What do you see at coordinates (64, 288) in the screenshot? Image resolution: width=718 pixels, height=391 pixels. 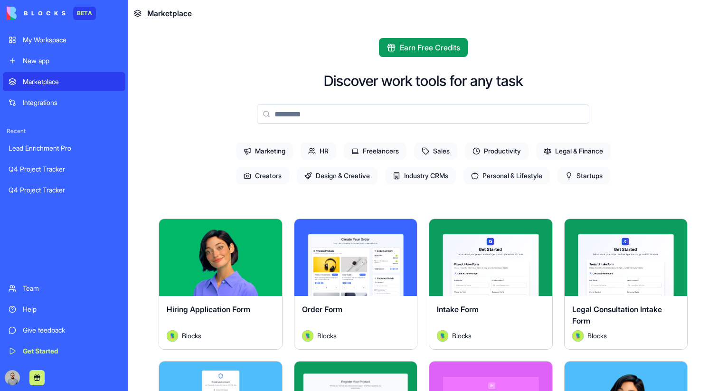 I see `a: Team` at bounding box center [64, 288].